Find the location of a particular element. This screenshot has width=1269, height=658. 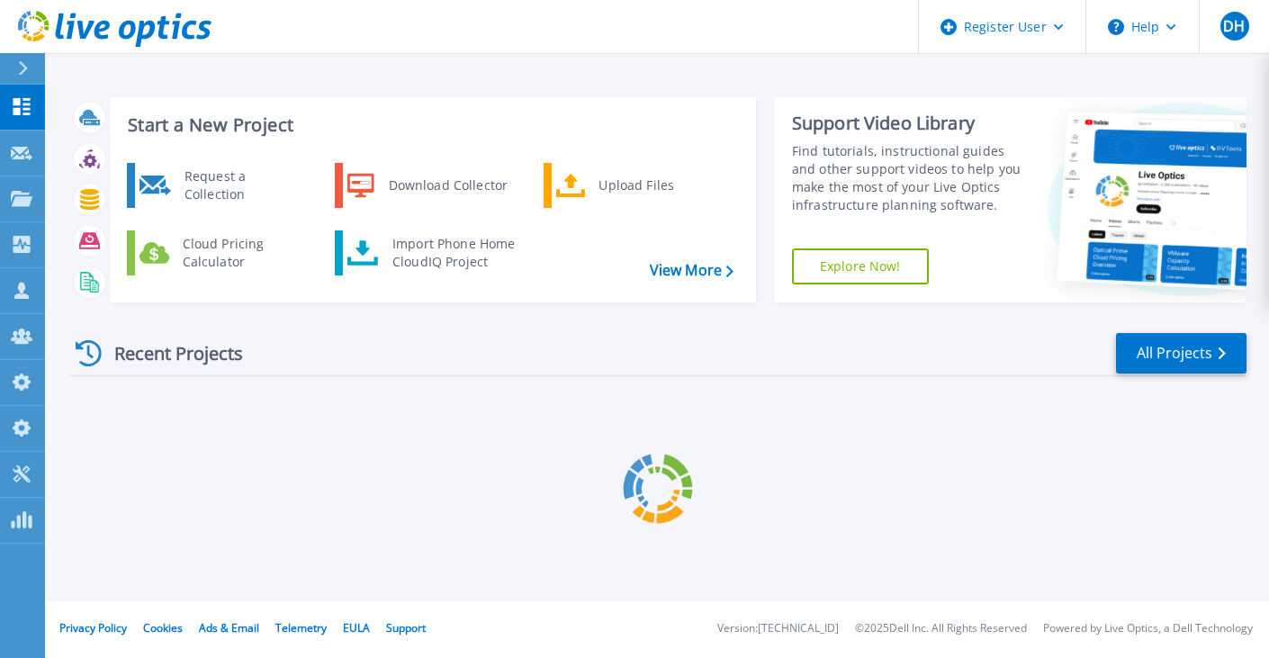

div: Recent Projects is located at coordinates (168, 353).